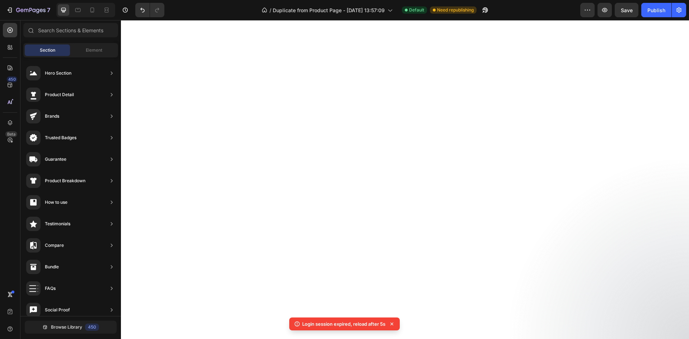 This screenshot has height=339, width=689. I want to click on div: Publish, so click(657, 10).